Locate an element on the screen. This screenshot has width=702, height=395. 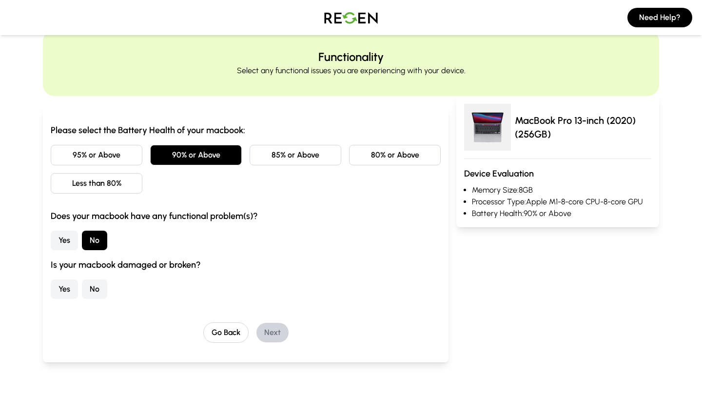
h2: Functionality is located at coordinates (351, 57).